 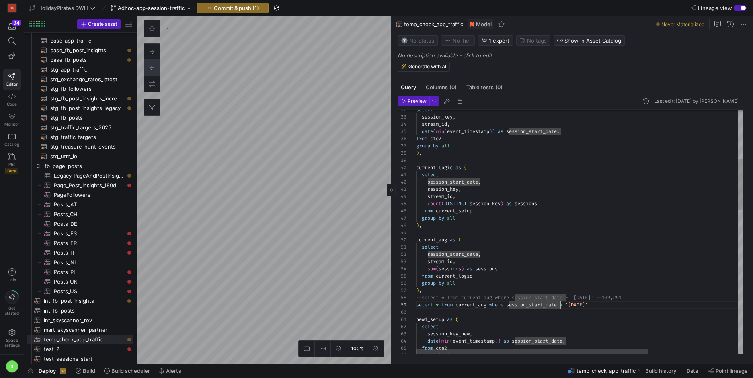 What do you see at coordinates (402, 189) in the screenshot?
I see `div: 43` at bounding box center [402, 189].